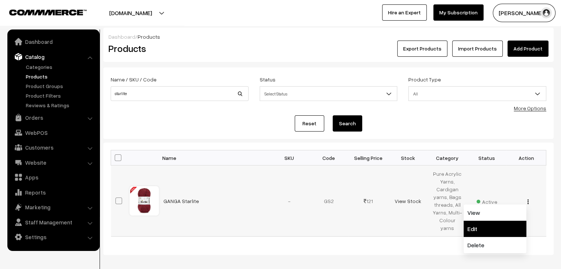 The image size is (561, 269). Describe the element at coordinates (53, 177) in the screenshot. I see `a: Apps` at that location.